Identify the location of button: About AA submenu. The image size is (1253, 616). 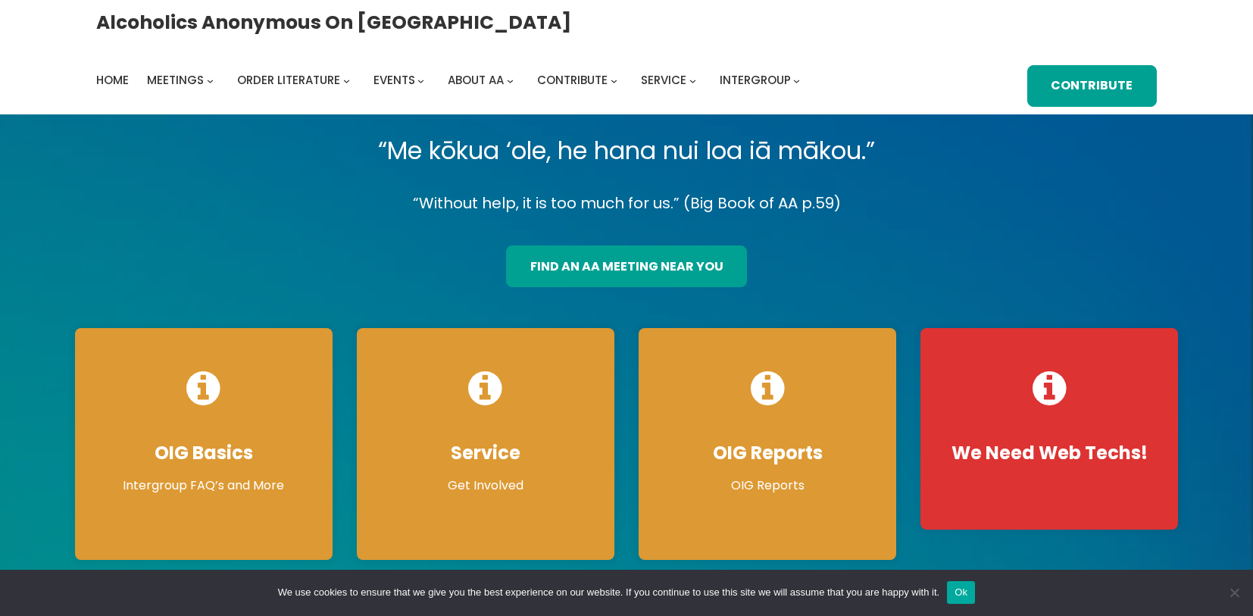
(510, 80).